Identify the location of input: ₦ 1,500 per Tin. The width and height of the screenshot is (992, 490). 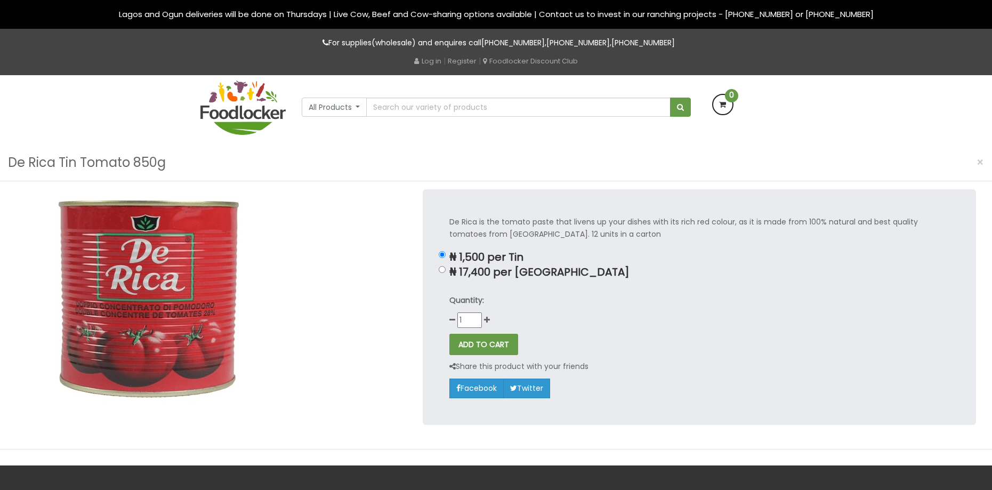
(442, 254).